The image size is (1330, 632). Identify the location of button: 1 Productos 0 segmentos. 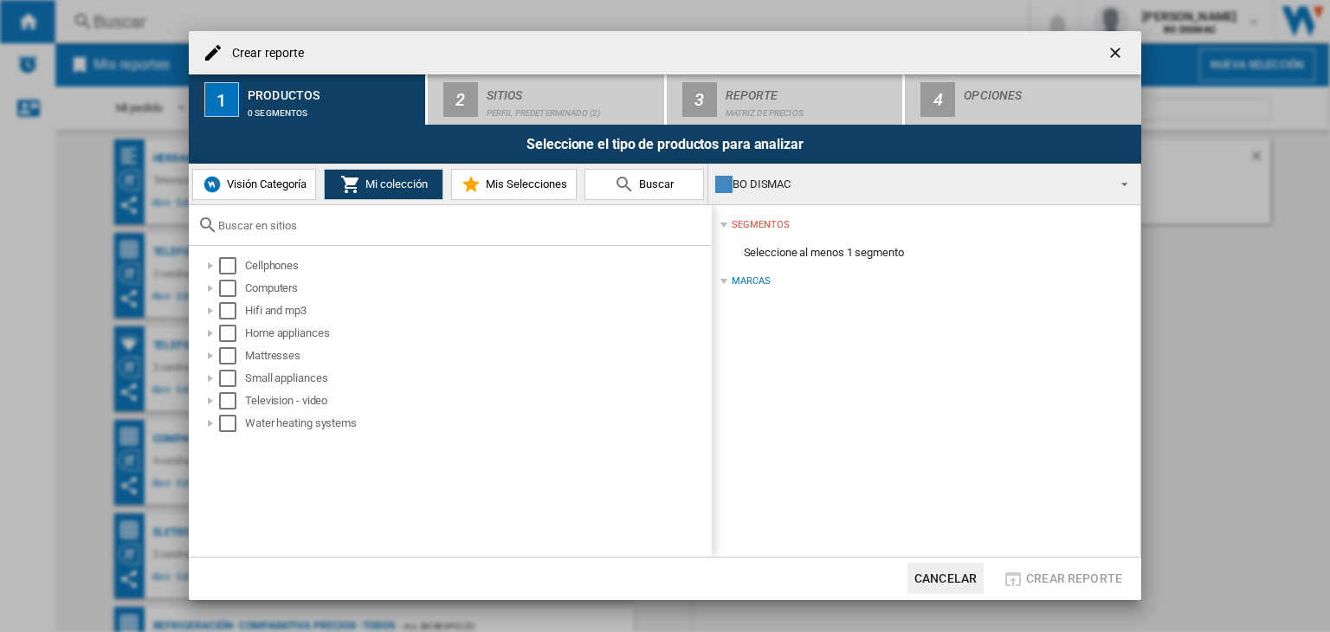
(307, 100).